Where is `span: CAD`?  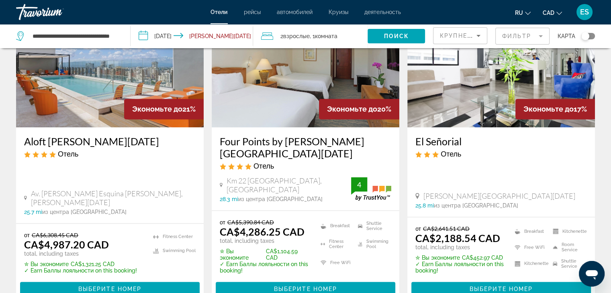
span: CAD is located at coordinates (548, 13).